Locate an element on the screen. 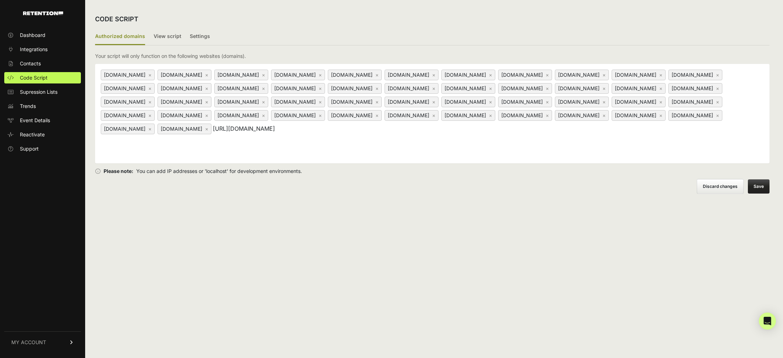 The width and height of the screenshot is (783, 358). a: Support is located at coordinates (43, 149).